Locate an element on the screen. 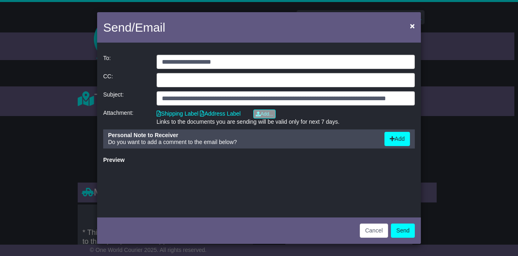 The image size is (518, 256). div: Do you want to add a comment to the email below? is located at coordinates (242, 139).